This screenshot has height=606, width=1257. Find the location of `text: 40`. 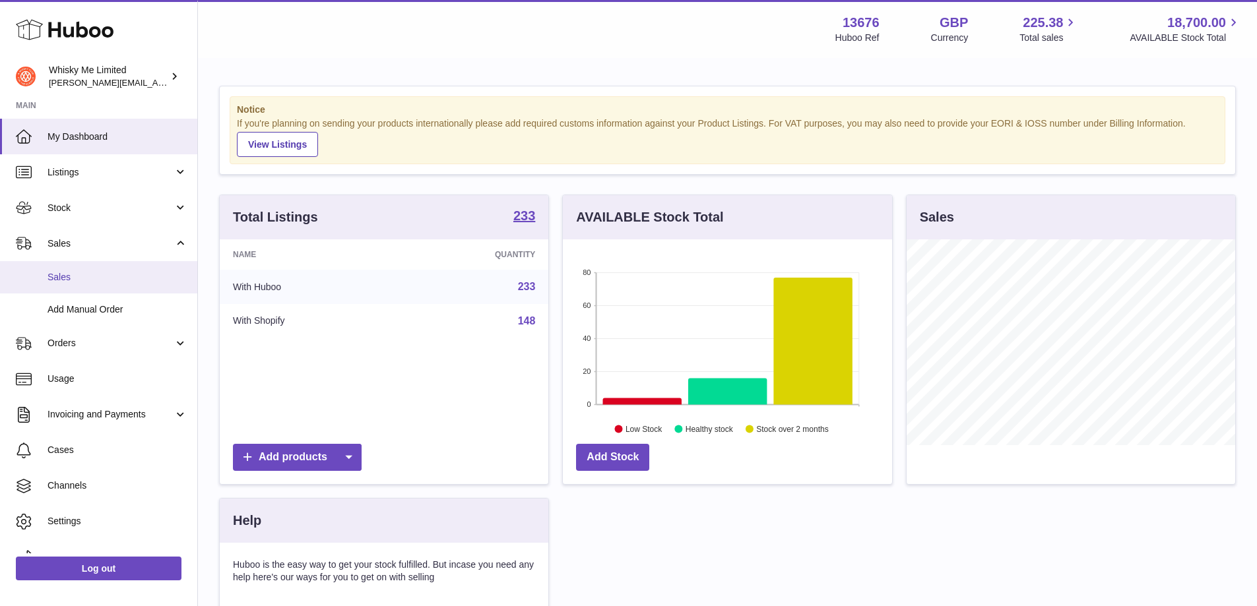

text: 40 is located at coordinates (587, 338).